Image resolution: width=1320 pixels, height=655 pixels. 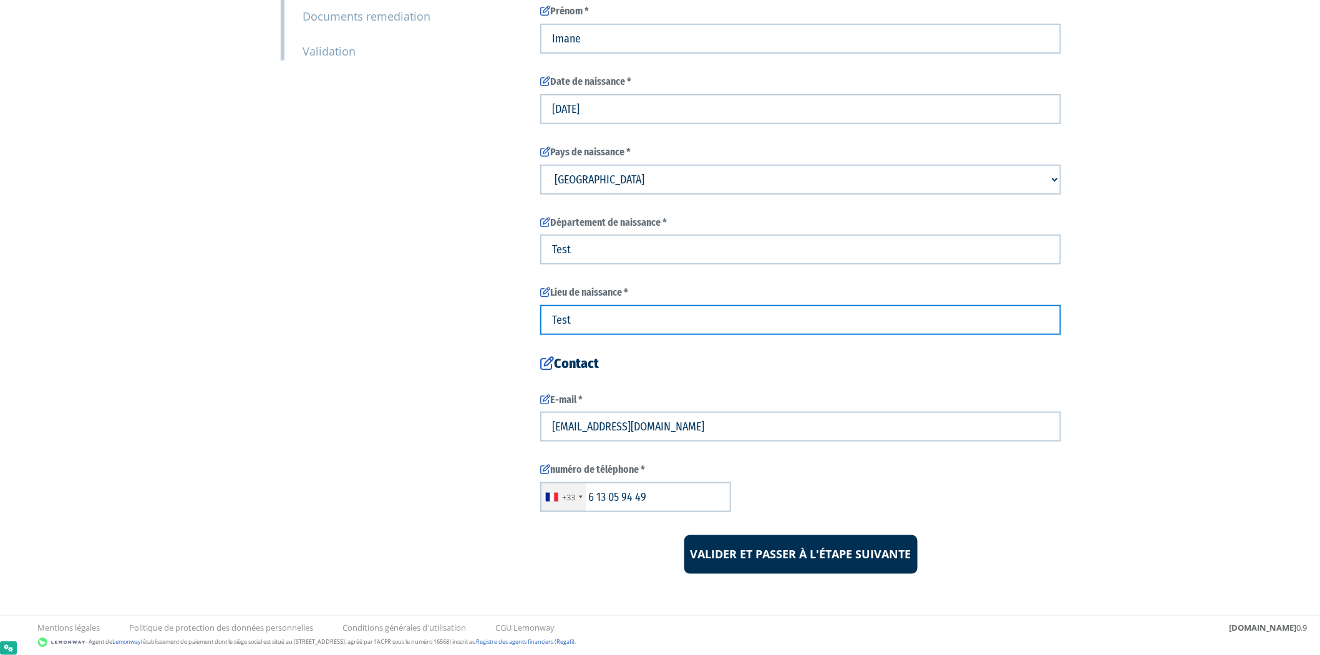 What do you see at coordinates (404, 627) in the screenshot?
I see `a: Conditions générales d'utilisation` at bounding box center [404, 627].